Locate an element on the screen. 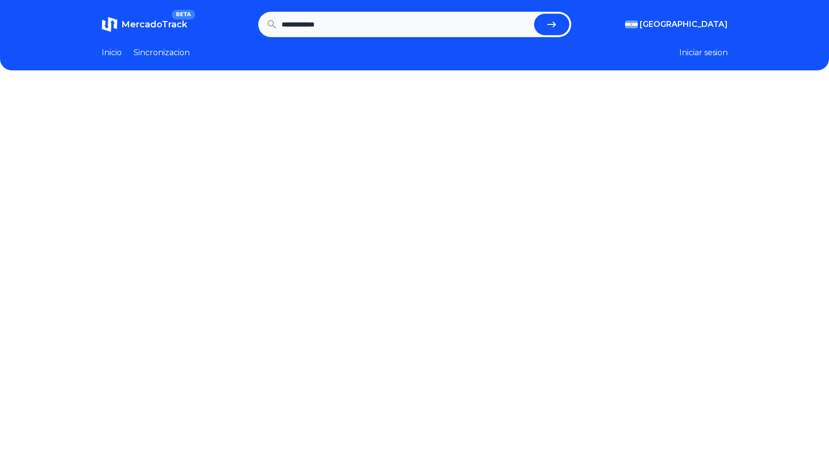 This screenshot has height=474, width=829. span: MercadoTrack is located at coordinates (154, 24).